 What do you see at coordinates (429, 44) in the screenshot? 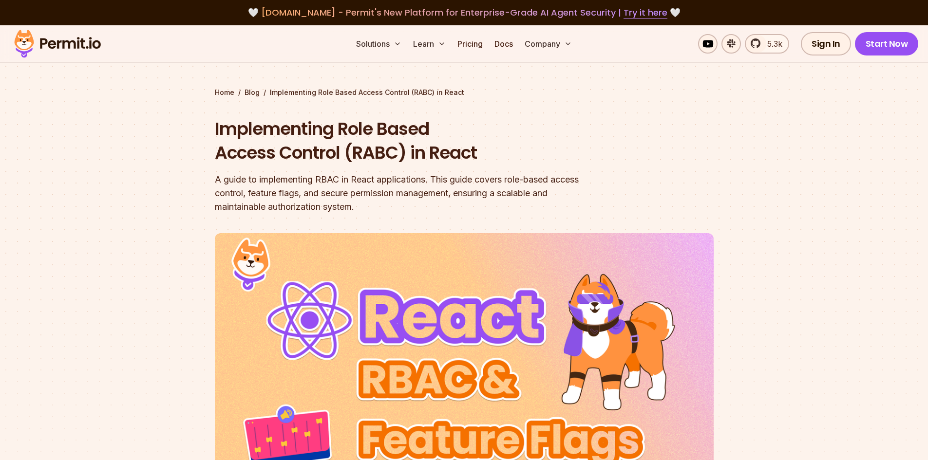
I see `button: Learn` at bounding box center [429, 44].